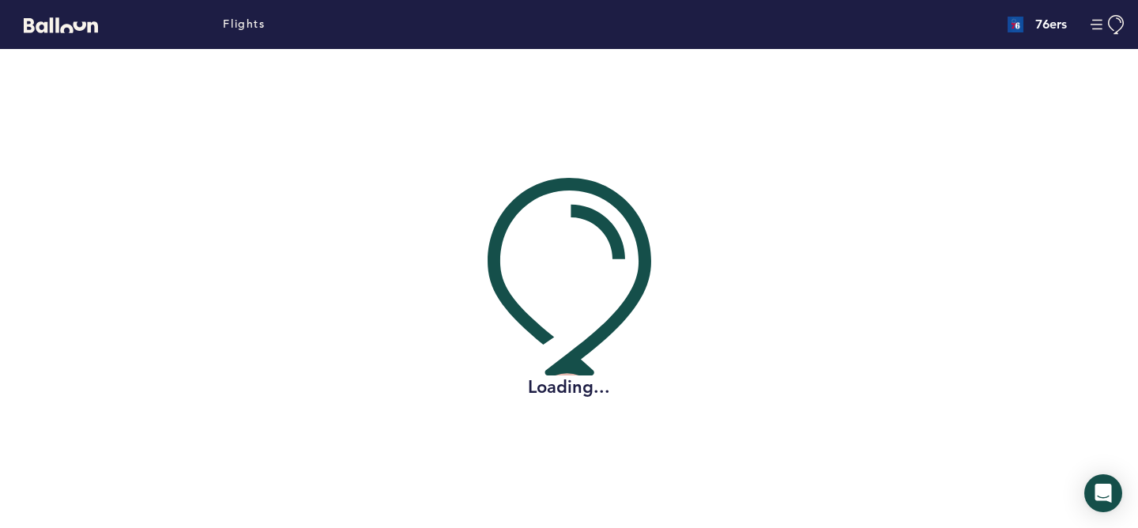 This screenshot has width=1138, height=528. Describe the element at coordinates (1103, 493) in the screenshot. I see `div: Open Intercom Messenger` at that location.